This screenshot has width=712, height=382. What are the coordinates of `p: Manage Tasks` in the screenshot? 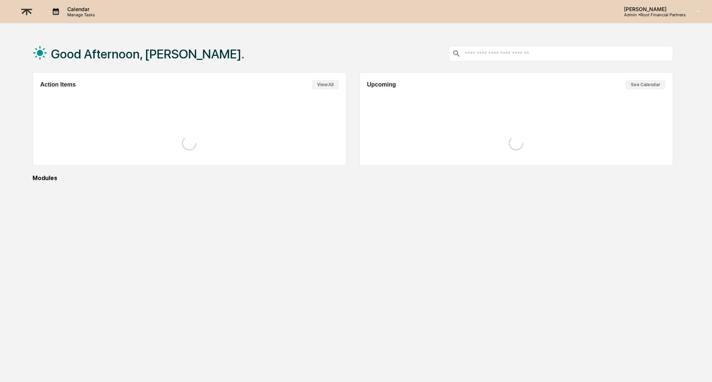 It's located at (80, 15).